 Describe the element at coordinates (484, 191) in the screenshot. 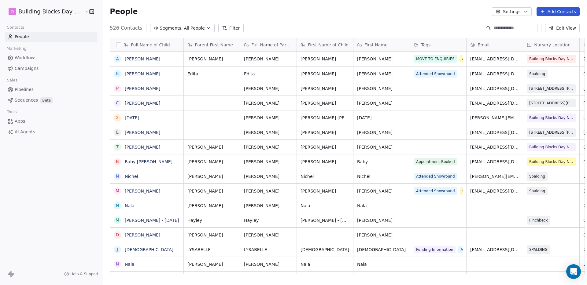

I see `span: Send to New Starters Pipeline` at that location.